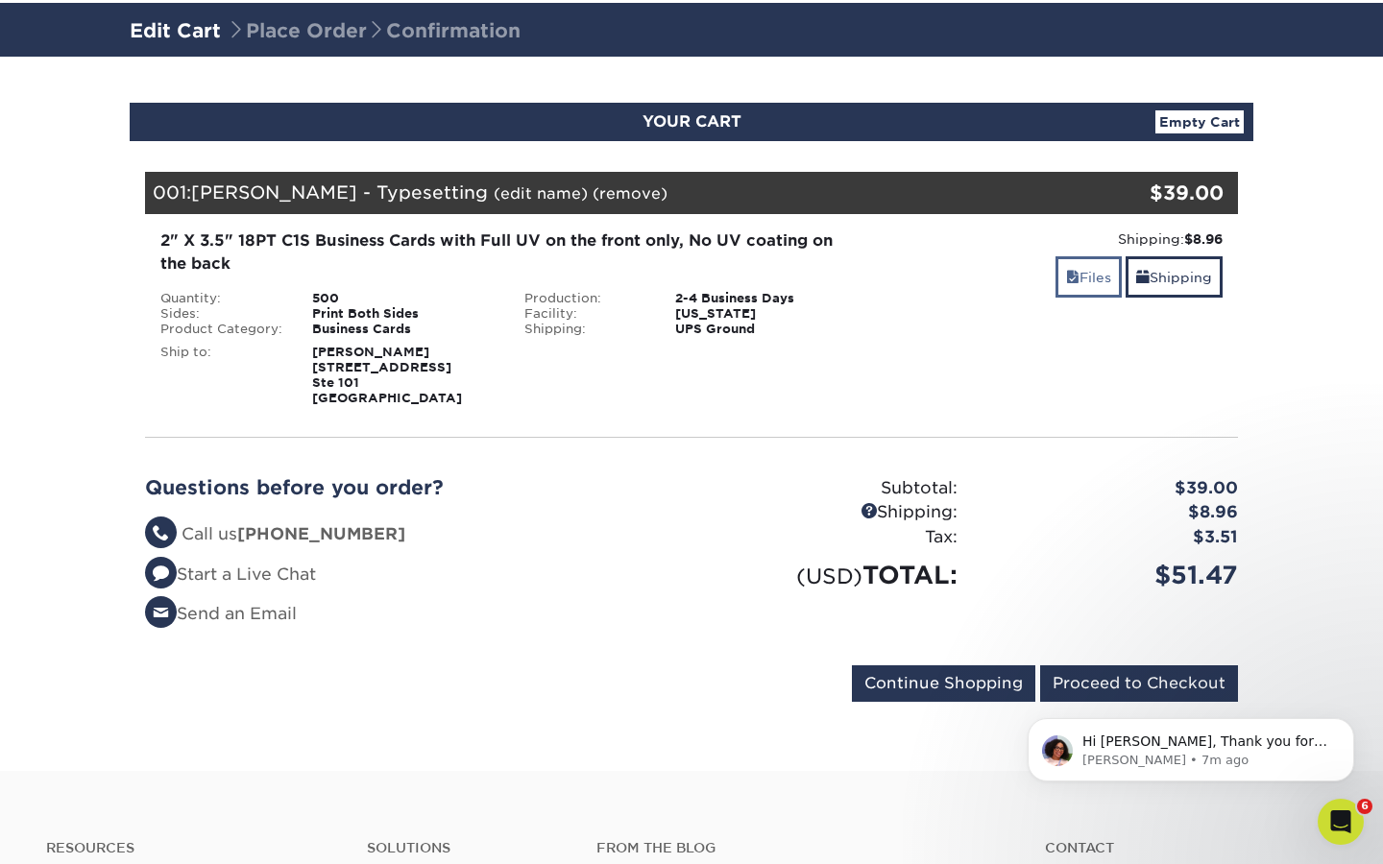 Image resolution: width=1383 pixels, height=864 pixels. I want to click on div: Quantity:, so click(222, 299).